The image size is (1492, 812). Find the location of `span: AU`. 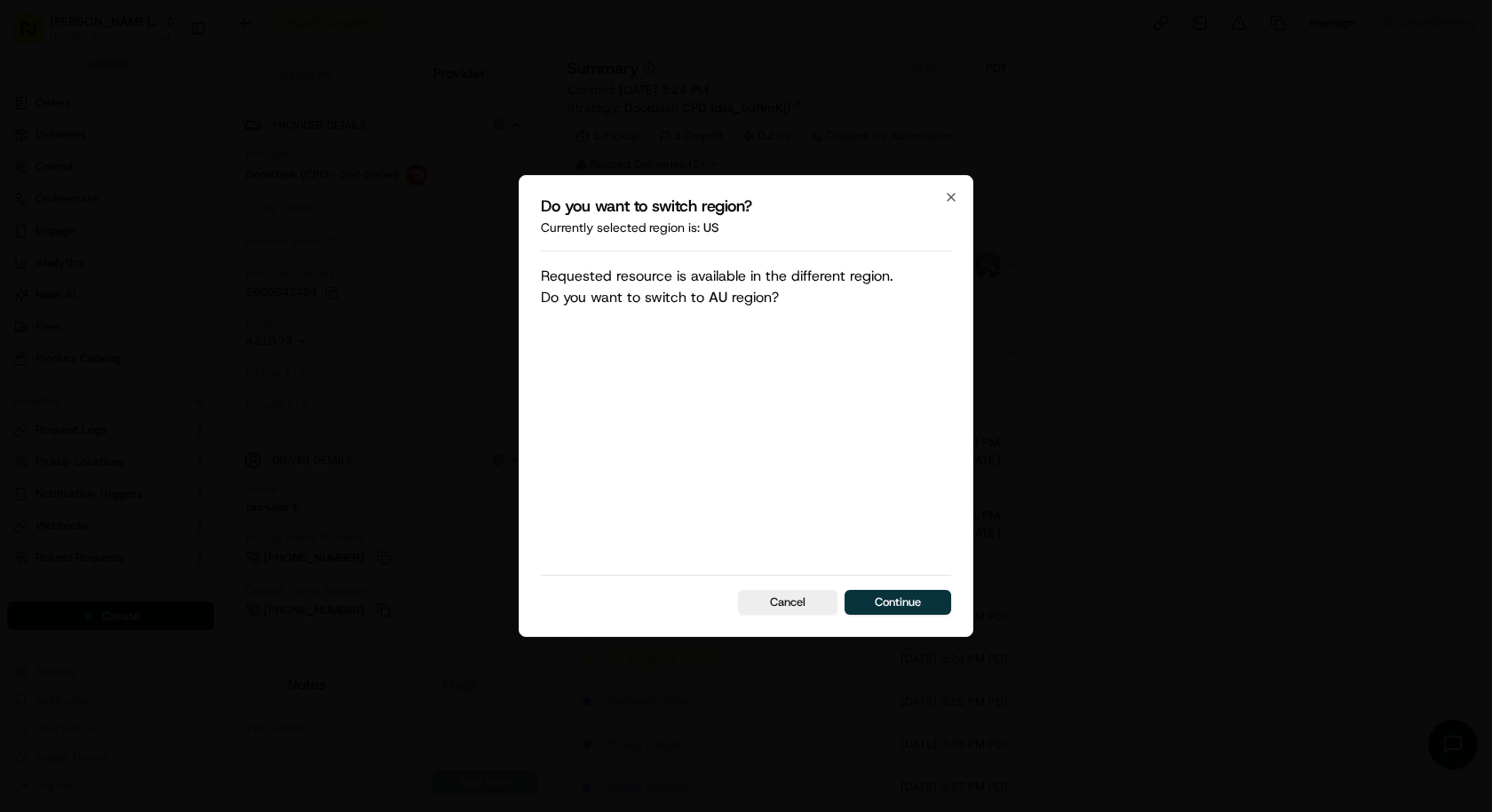

span: AU is located at coordinates (718, 296).